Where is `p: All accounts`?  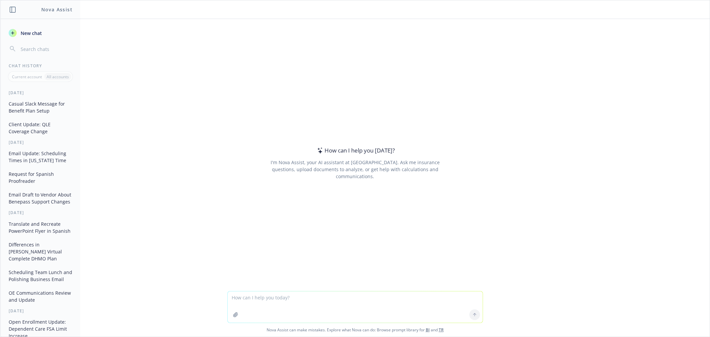 p: All accounts is located at coordinates (58, 77).